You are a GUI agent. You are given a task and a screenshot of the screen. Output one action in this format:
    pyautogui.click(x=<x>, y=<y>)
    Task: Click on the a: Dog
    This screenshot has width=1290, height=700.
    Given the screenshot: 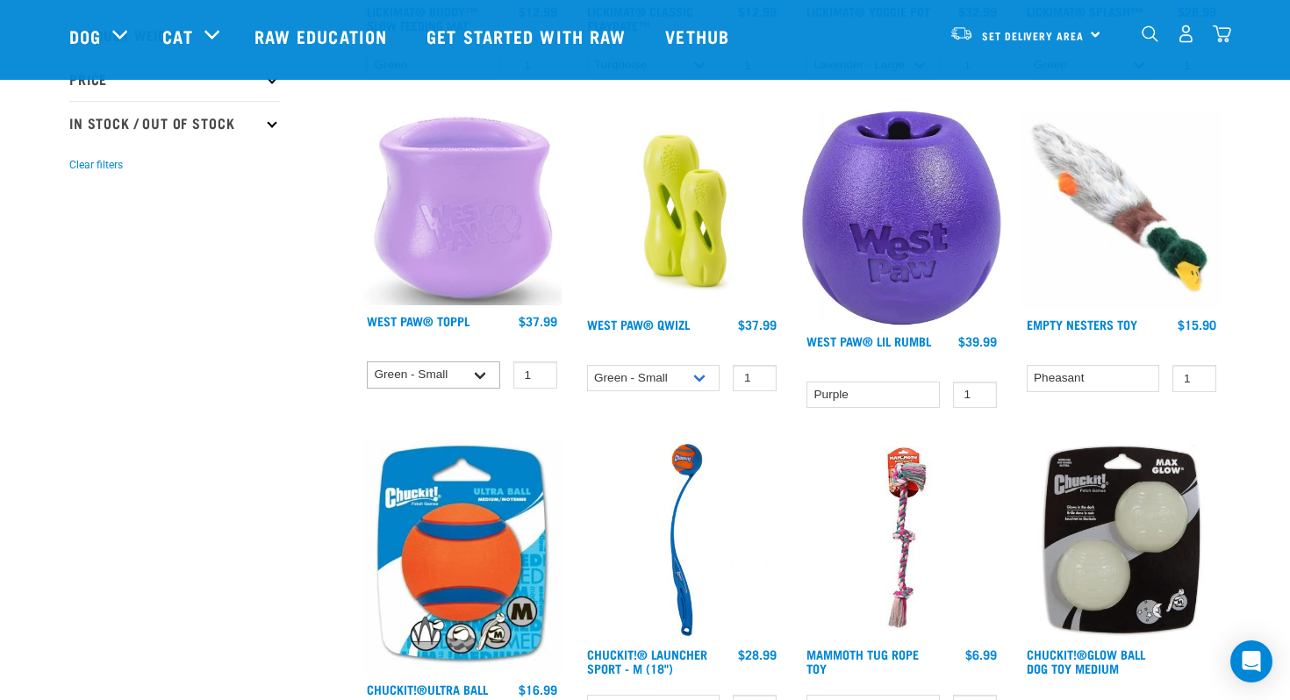 What is the action you would take?
    pyautogui.click(x=85, y=36)
    